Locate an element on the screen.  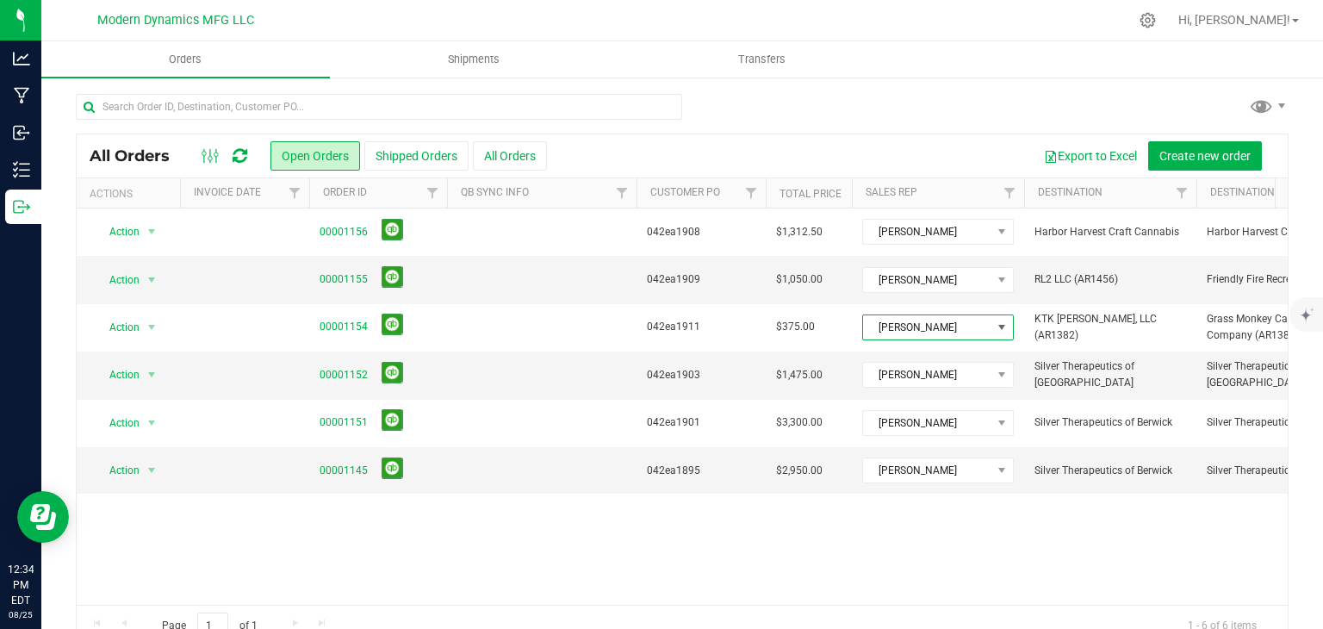
span: 042ea1911 is located at coordinates (701, 326).